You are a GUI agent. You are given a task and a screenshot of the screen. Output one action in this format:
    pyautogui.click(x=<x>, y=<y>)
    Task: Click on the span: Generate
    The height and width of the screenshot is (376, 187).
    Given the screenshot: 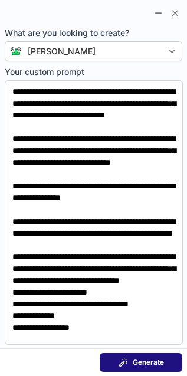 What is the action you would take?
    pyautogui.click(x=148, y=362)
    